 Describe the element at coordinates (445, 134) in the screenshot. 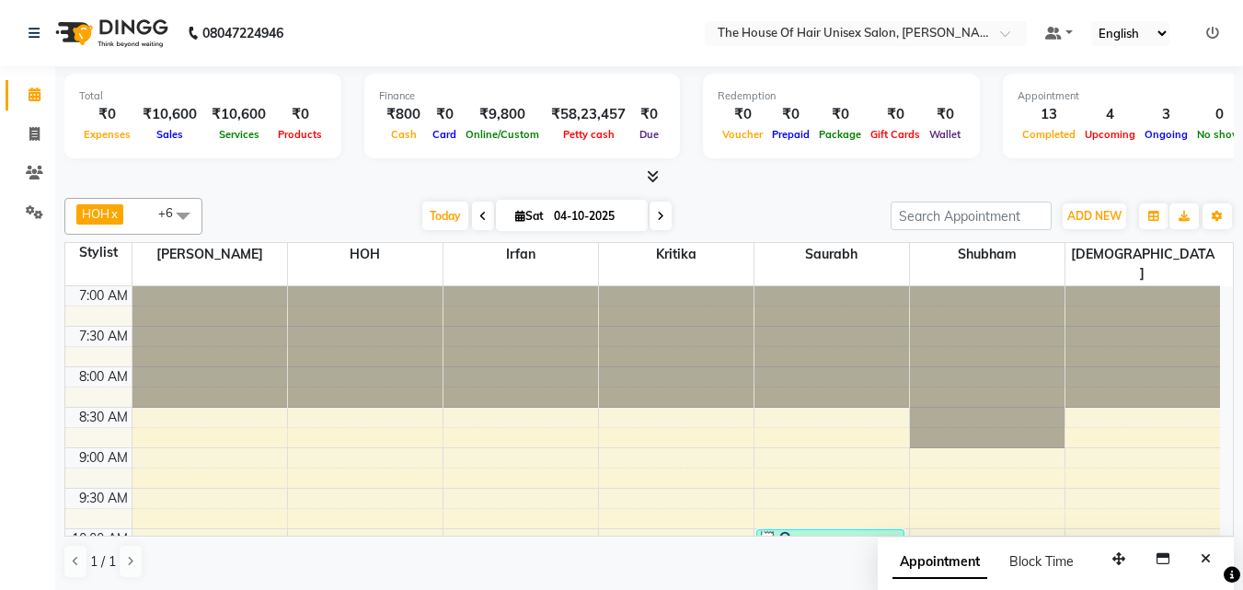

I see `span: Card` at that location.